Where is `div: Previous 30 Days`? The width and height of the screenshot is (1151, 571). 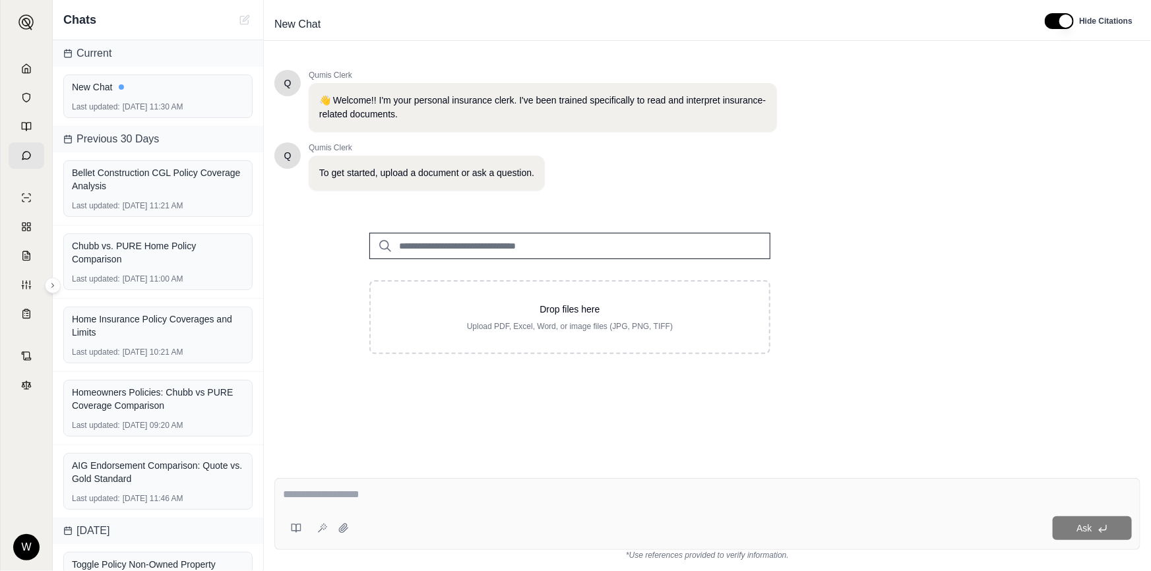 div: Previous 30 Days is located at coordinates (158, 139).